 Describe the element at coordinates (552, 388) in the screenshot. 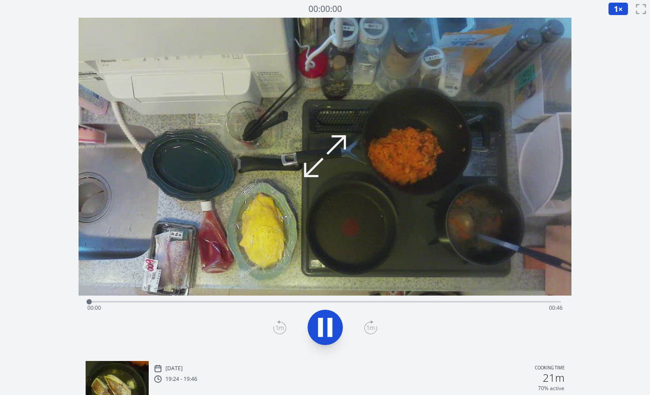

I see `p: 70% active` at that location.